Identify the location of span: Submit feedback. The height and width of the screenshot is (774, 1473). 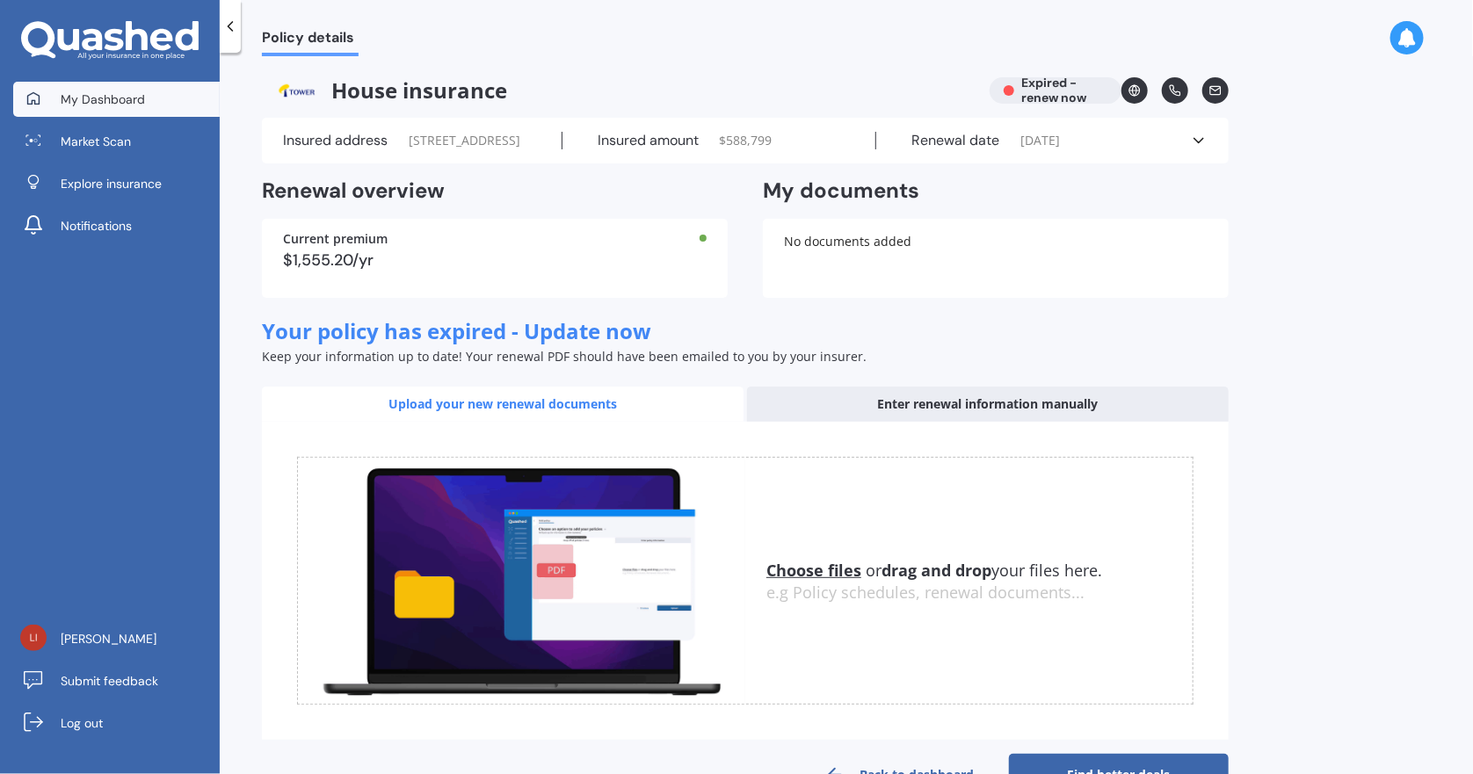
(109, 681).